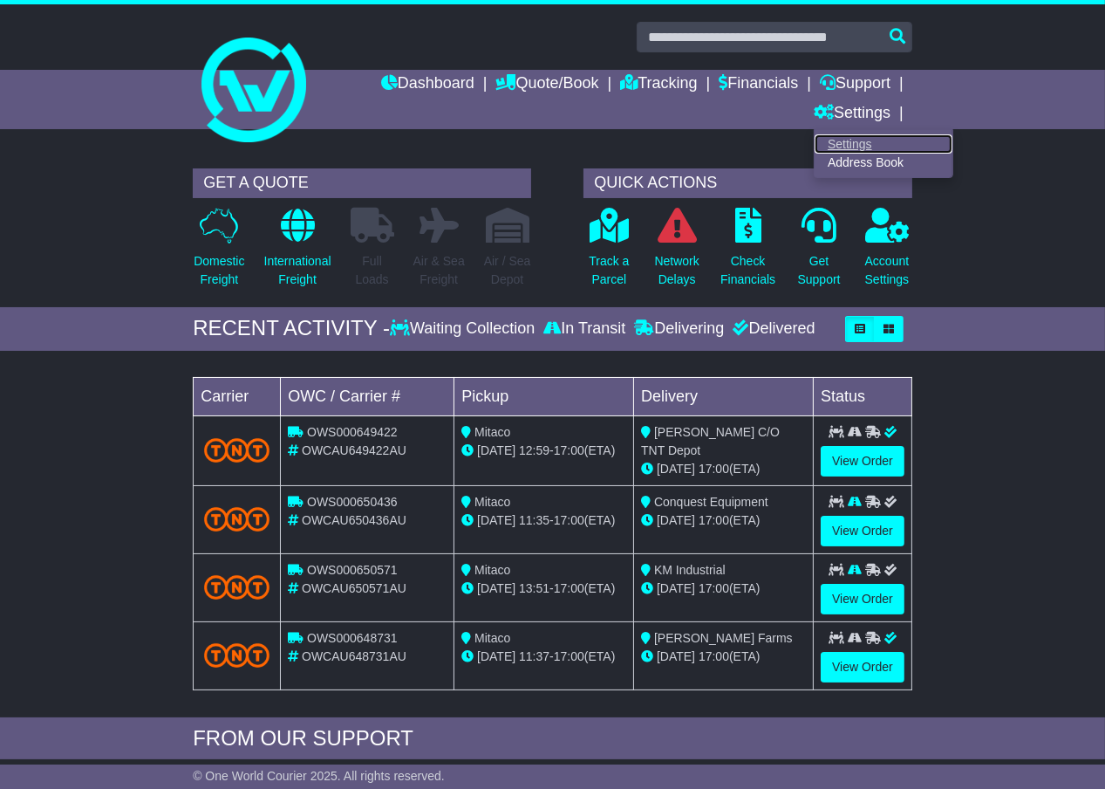 The image size is (1105, 789). Describe the element at coordinates (427, 85) in the screenshot. I see `a: Dashboard` at that location.